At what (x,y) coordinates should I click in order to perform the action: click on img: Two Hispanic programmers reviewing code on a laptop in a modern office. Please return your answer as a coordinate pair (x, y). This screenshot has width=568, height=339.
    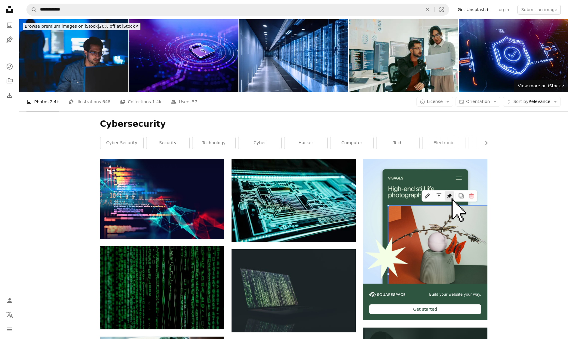
    Looking at the image, I should click on (403, 56).